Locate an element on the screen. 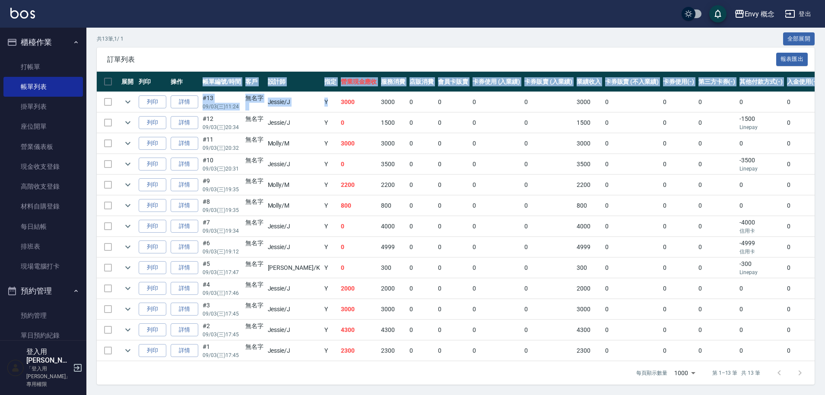 This screenshot has width=825, height=395. th: 業績收入 is located at coordinates (588, 82).